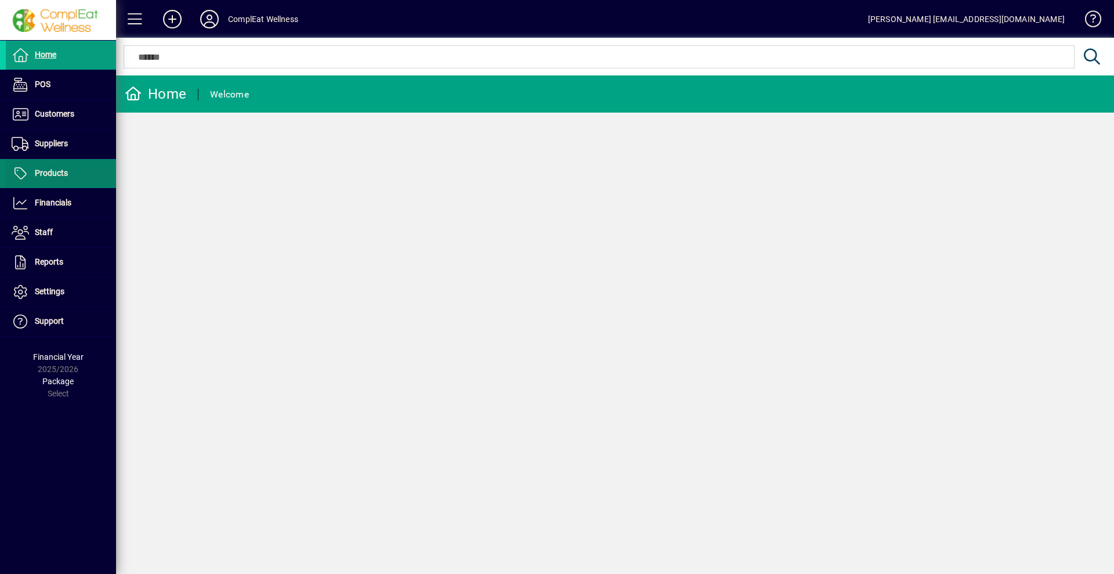 Image resolution: width=1114 pixels, height=574 pixels. What do you see at coordinates (51, 143) in the screenshot?
I see `span: Suppliers` at bounding box center [51, 143].